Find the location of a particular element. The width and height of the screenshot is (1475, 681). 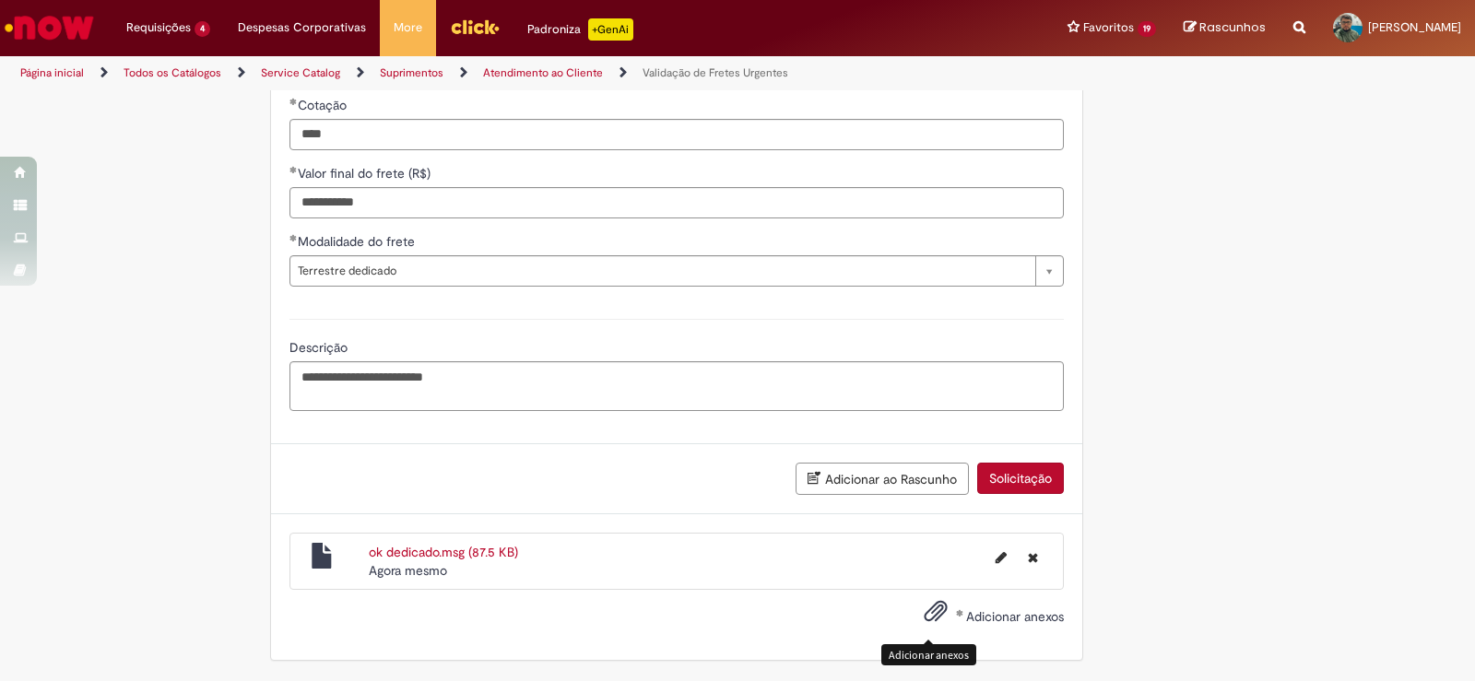

button: Solicitação is located at coordinates (1020, 478).